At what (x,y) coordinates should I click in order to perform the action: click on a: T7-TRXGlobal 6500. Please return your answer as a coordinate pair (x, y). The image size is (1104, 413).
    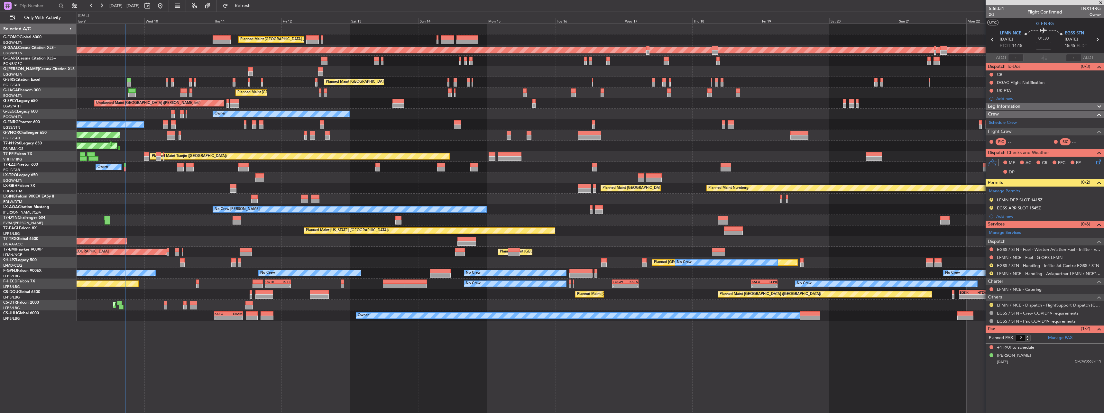
    Looking at the image, I should click on (21, 239).